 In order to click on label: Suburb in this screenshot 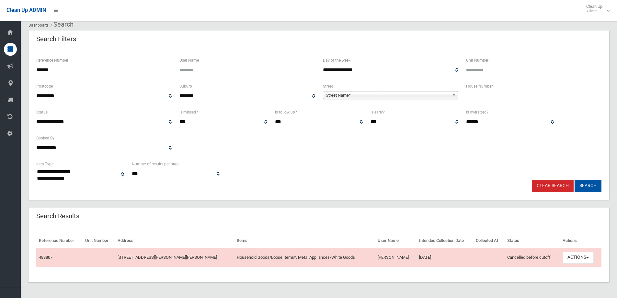, I will do `click(186, 86)`.